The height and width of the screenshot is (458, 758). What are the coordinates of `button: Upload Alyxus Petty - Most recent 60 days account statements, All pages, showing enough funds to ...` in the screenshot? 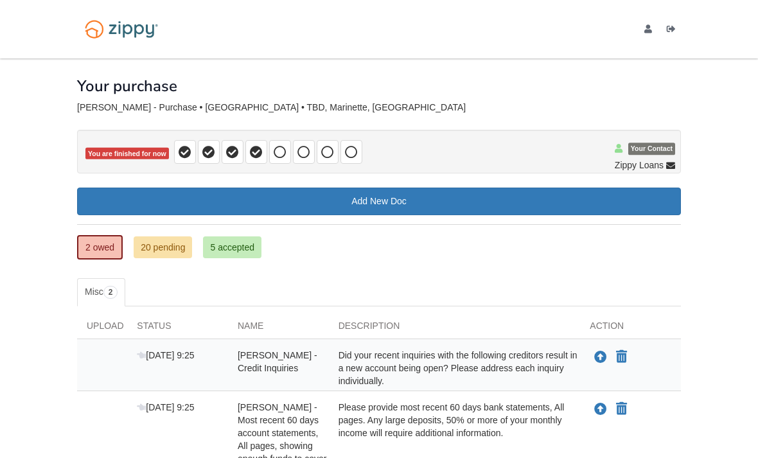 It's located at (601, 409).